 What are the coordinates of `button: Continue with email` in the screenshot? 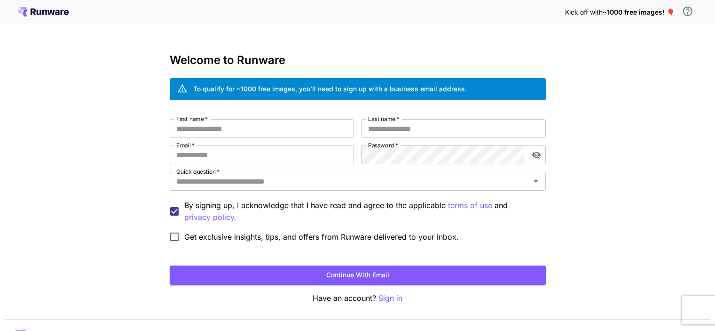 It's located at (358, 275).